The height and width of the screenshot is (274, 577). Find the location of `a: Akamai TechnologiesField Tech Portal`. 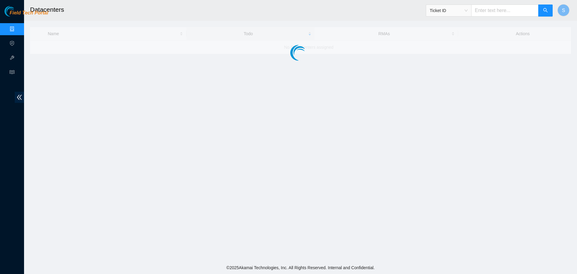

a: Akamai TechnologiesField Tech Portal is located at coordinates (26, 15).